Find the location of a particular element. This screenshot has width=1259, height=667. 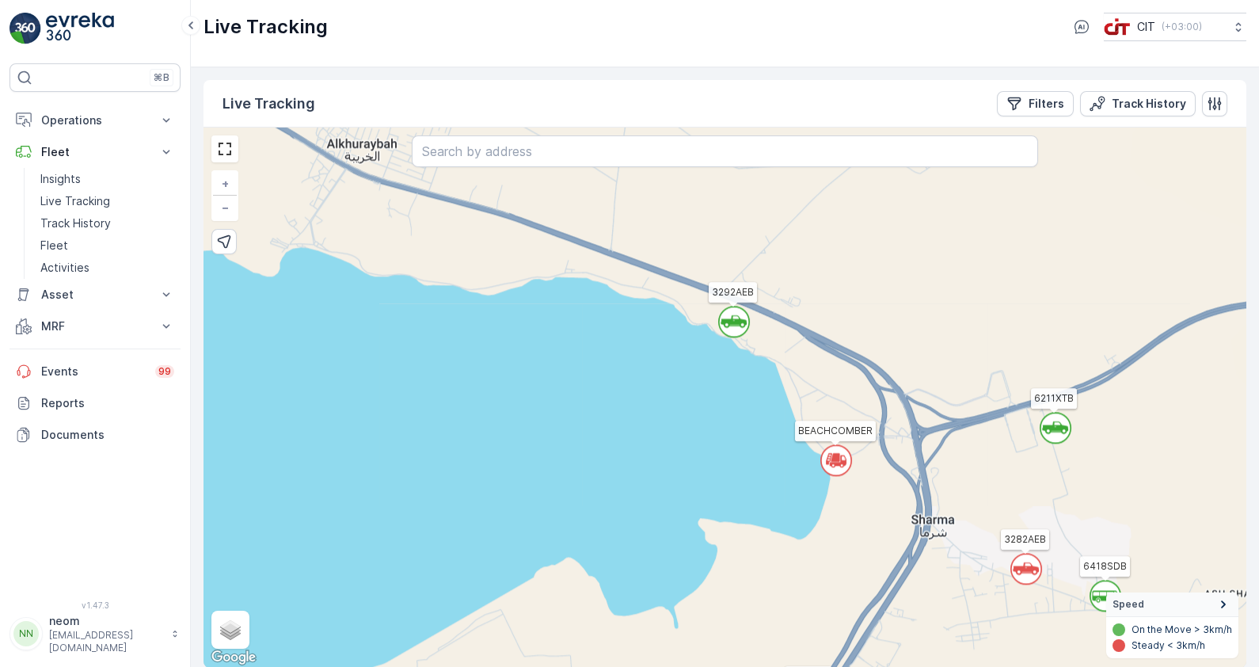

span: Speed is located at coordinates (1129, 604).